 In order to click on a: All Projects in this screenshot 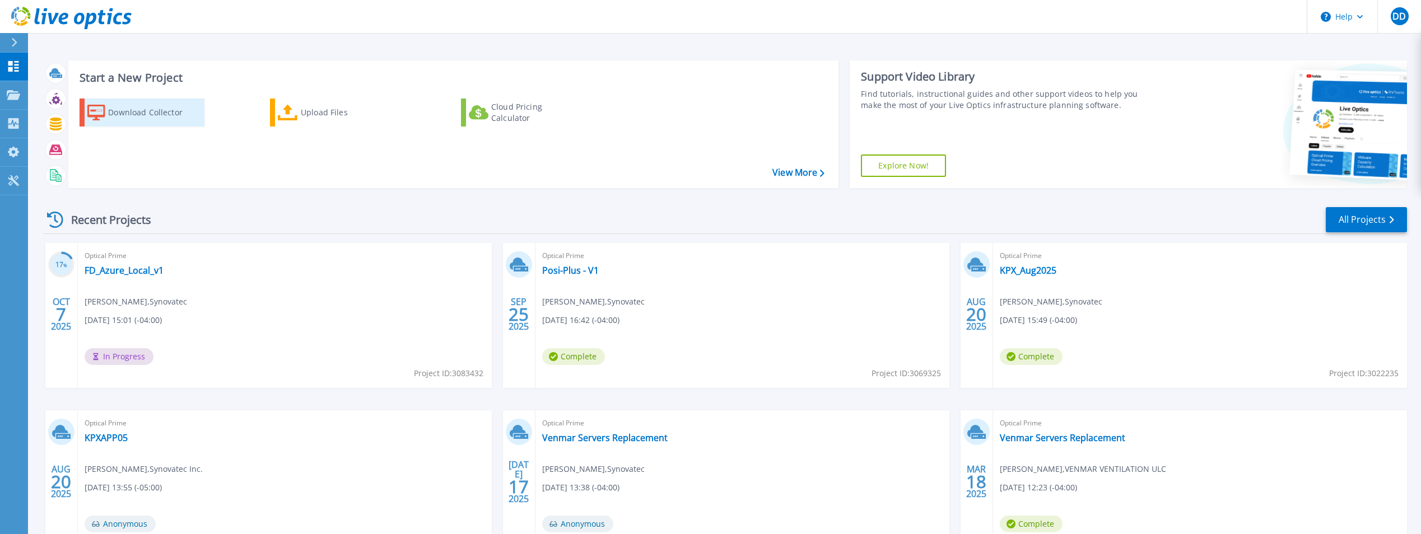, I will do `click(1366, 220)`.